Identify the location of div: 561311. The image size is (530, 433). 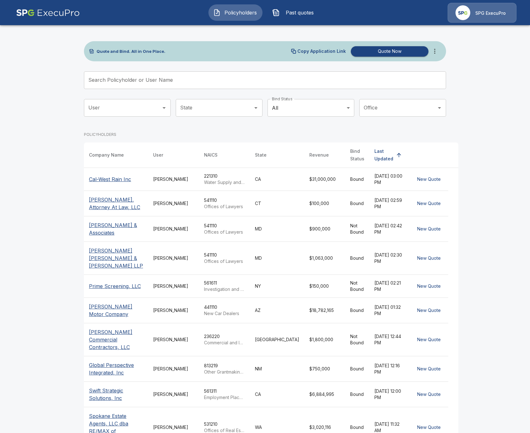
(224, 394).